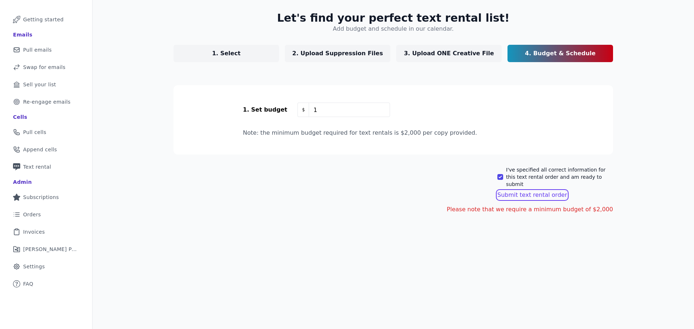 The height and width of the screenshot is (329, 694). Describe the element at coordinates (28, 284) in the screenshot. I see `span: FAQ` at that location.